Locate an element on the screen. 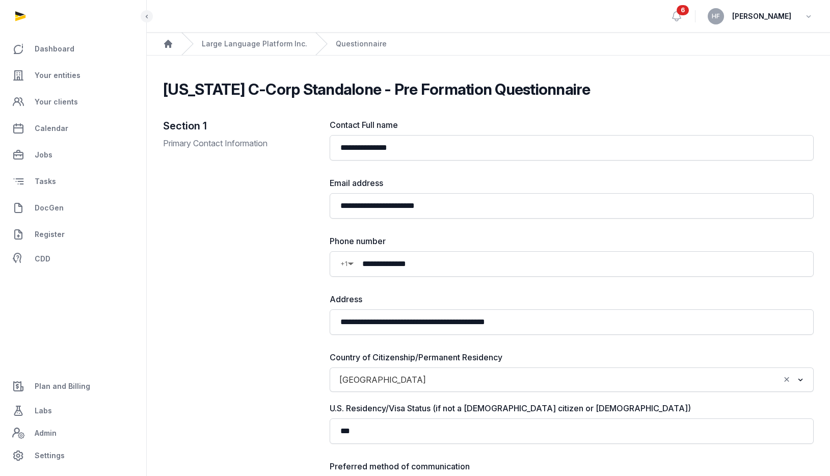  label: Contact Full name is located at coordinates (571, 125).